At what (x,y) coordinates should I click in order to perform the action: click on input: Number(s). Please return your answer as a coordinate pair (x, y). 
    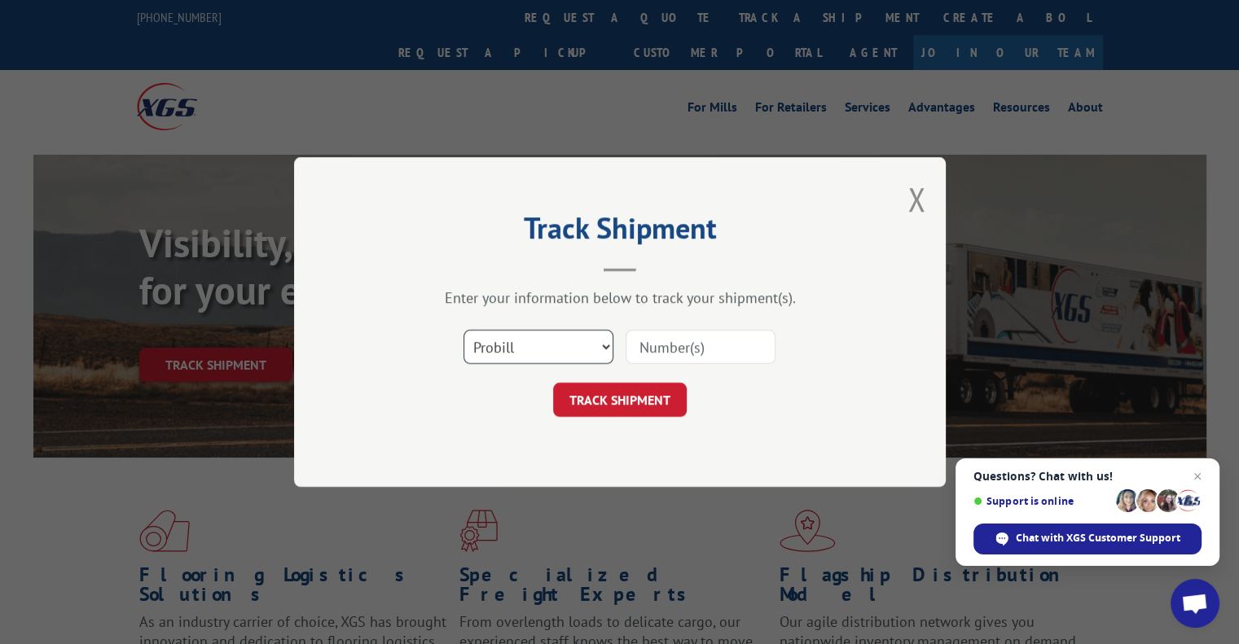
    Looking at the image, I should click on (701, 347).